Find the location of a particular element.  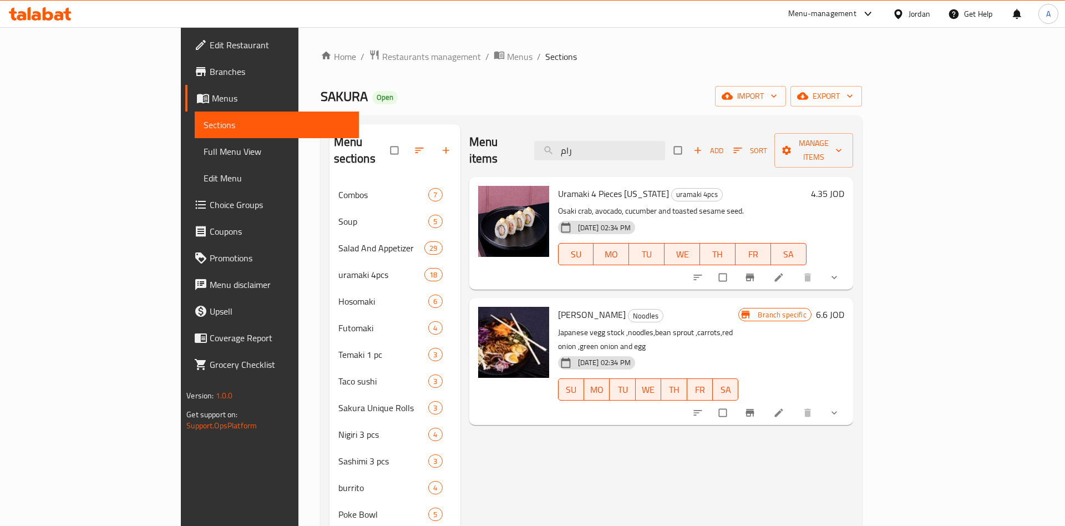

button: delete is located at coordinates (808, 413).